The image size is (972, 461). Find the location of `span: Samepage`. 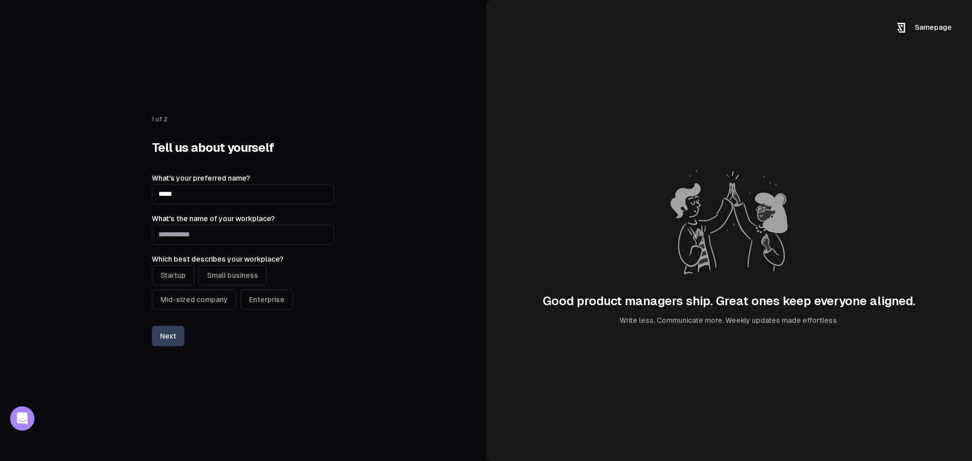

span: Samepage is located at coordinates (933, 27).